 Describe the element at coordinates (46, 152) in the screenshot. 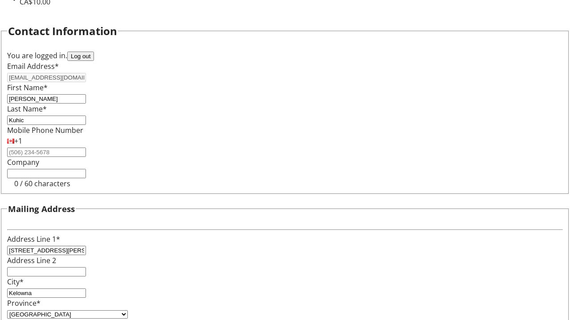

I see `input: (506) 234-5678` at that location.